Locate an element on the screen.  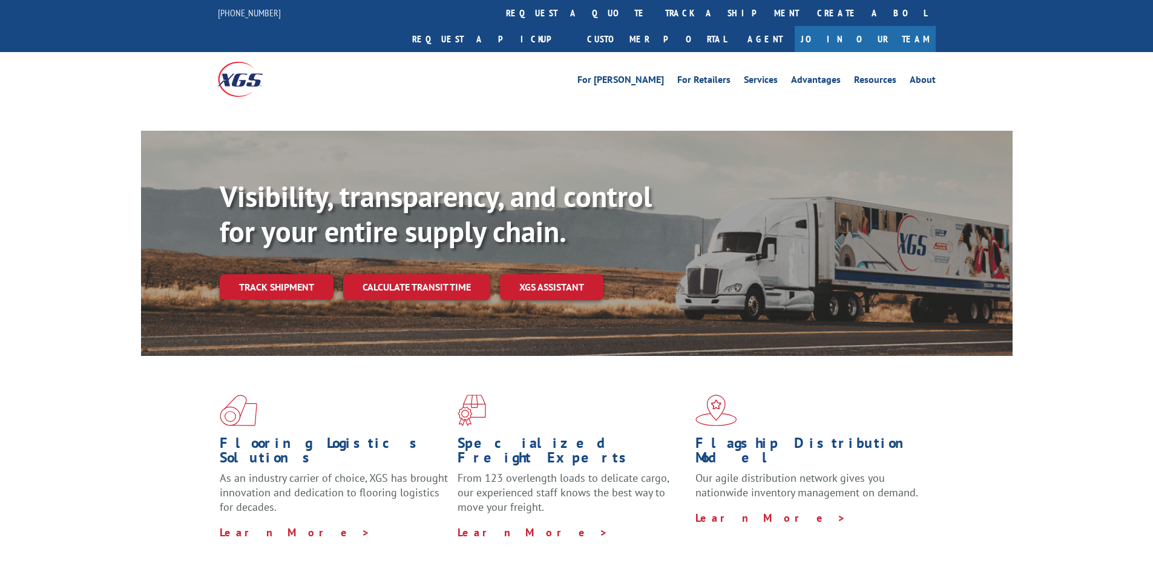
a: Services is located at coordinates (761, 82).